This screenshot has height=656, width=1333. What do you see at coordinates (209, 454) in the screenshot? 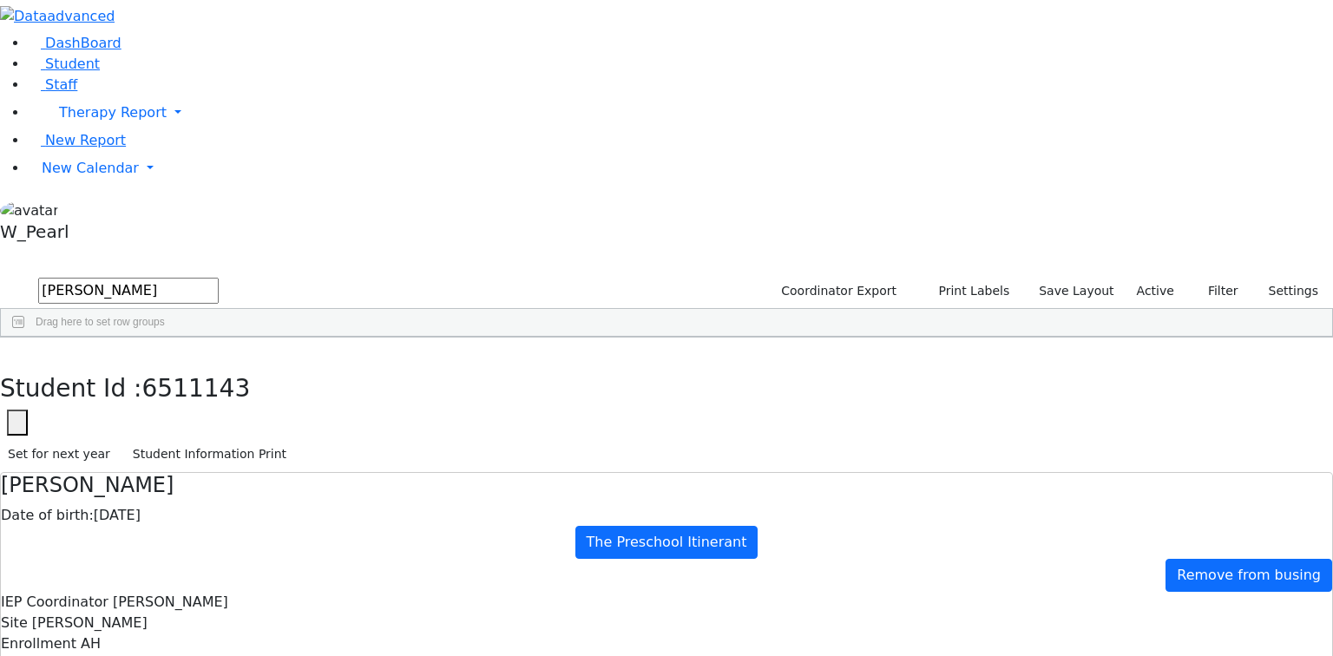
I see `button: Student Information Print` at bounding box center [209, 454].